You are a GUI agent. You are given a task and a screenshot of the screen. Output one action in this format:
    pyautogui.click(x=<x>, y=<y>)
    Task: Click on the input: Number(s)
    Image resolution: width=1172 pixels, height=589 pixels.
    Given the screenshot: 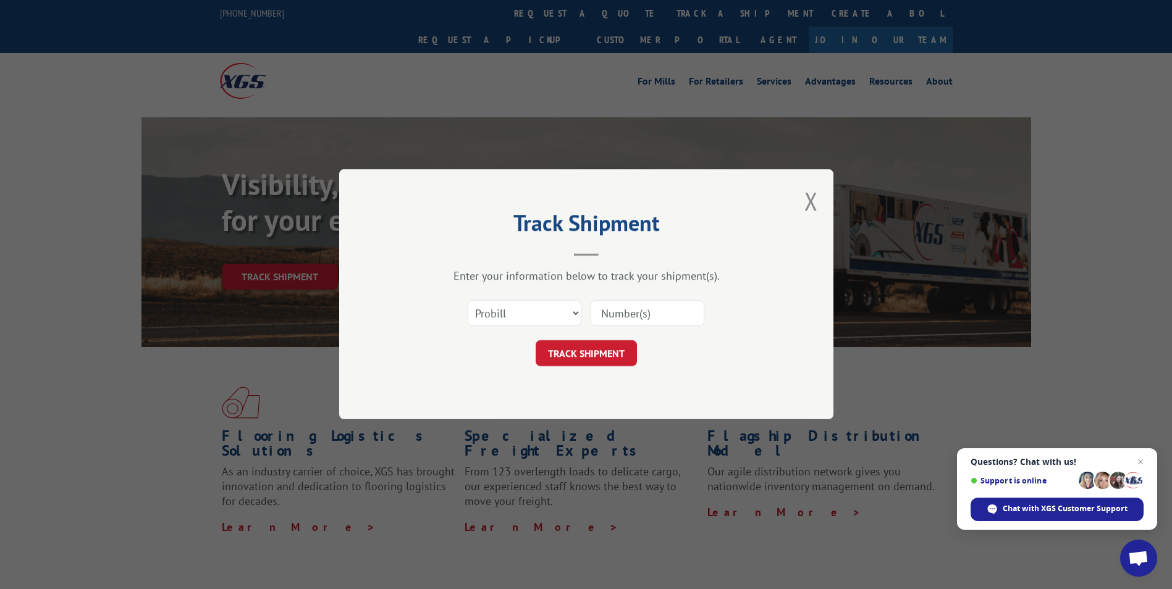 What is the action you would take?
    pyautogui.click(x=648, y=314)
    